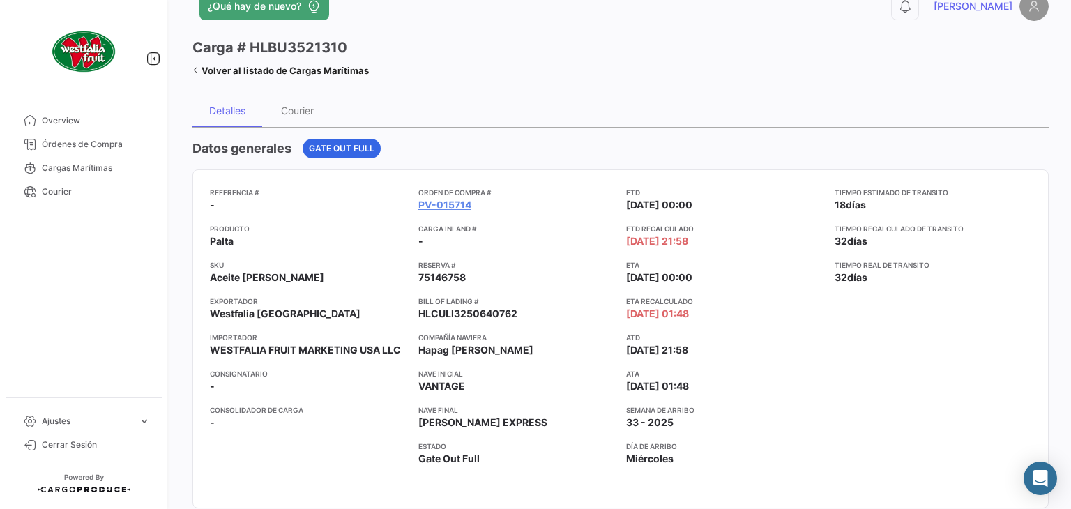 This screenshot has height=509, width=1071. What do you see at coordinates (222, 241) in the screenshot?
I see `span: Palta` at bounding box center [222, 241].